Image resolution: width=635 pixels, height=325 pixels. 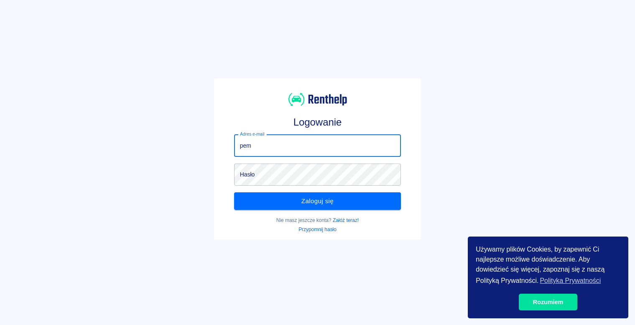 I want to click on button: Zaloguj się, so click(x=318, y=201).